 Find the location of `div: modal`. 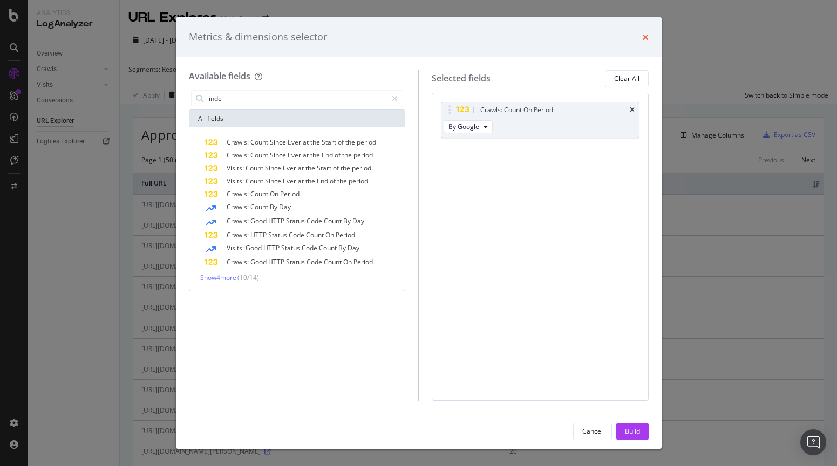

div: modal is located at coordinates (419, 233).